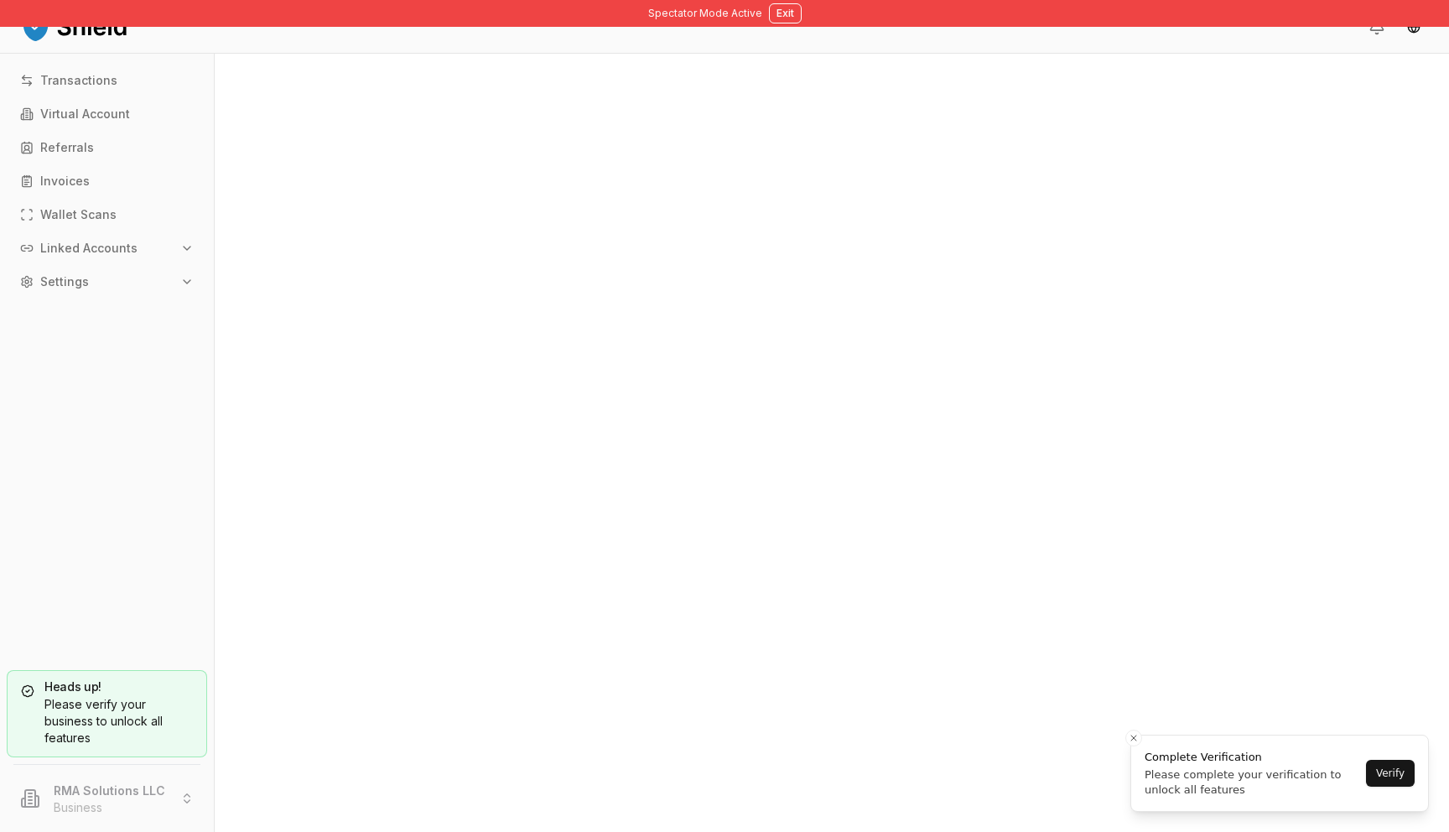 The width and height of the screenshot is (1449, 832). Describe the element at coordinates (785, 13) in the screenshot. I see `button: Exit` at that location.